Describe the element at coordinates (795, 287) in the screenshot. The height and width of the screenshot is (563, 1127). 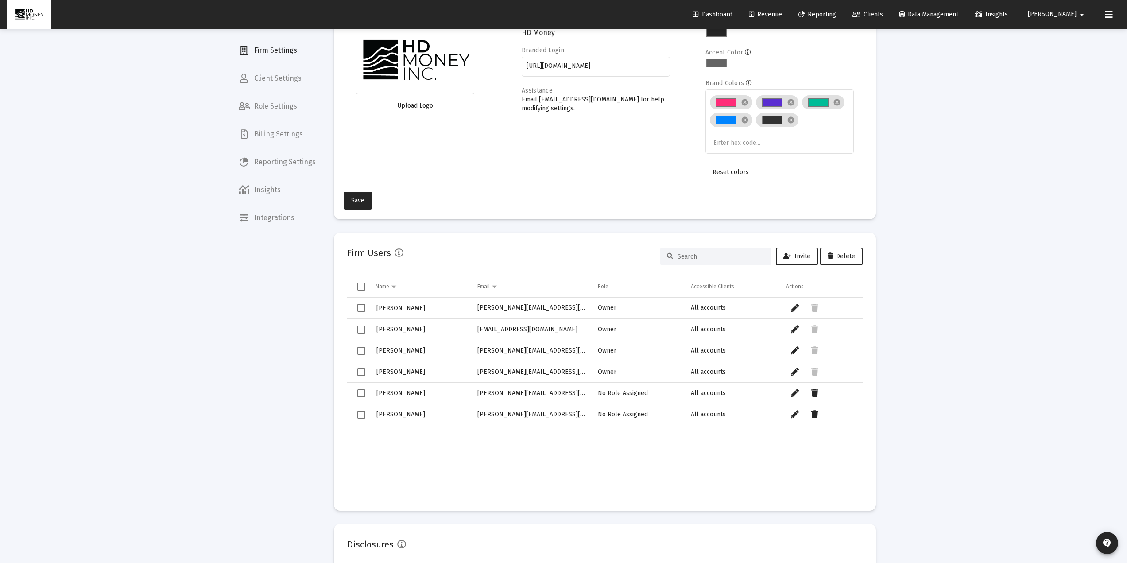
I see `div: Actions` at that location.